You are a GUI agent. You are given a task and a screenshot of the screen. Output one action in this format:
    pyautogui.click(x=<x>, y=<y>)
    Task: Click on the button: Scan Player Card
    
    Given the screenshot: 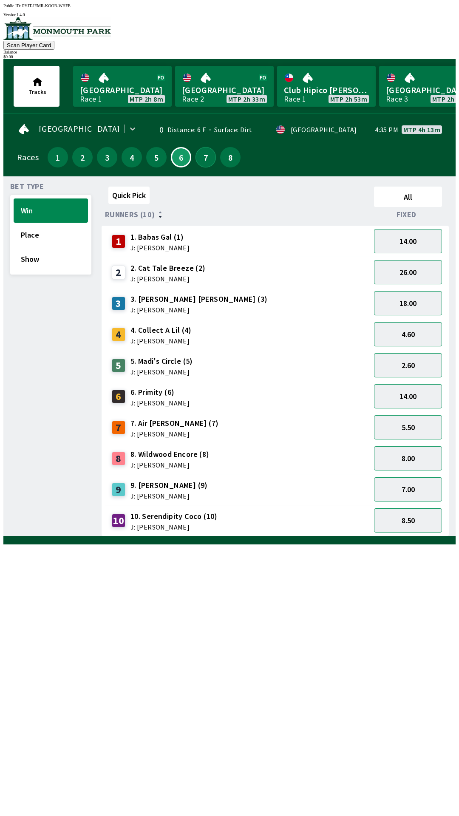 What is the action you would take?
    pyautogui.click(x=29, y=45)
    